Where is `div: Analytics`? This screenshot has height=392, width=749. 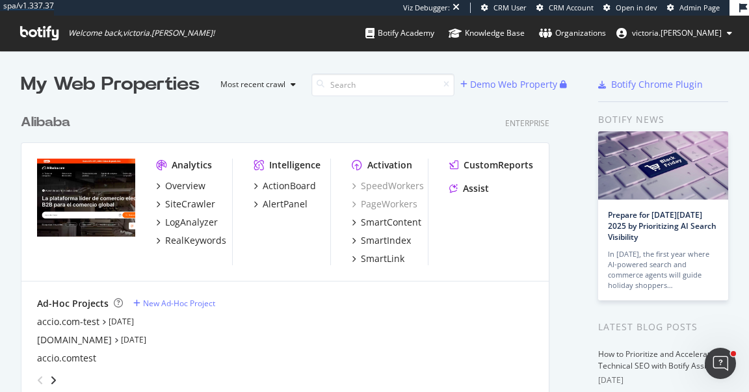
div: Analytics is located at coordinates (192, 165).